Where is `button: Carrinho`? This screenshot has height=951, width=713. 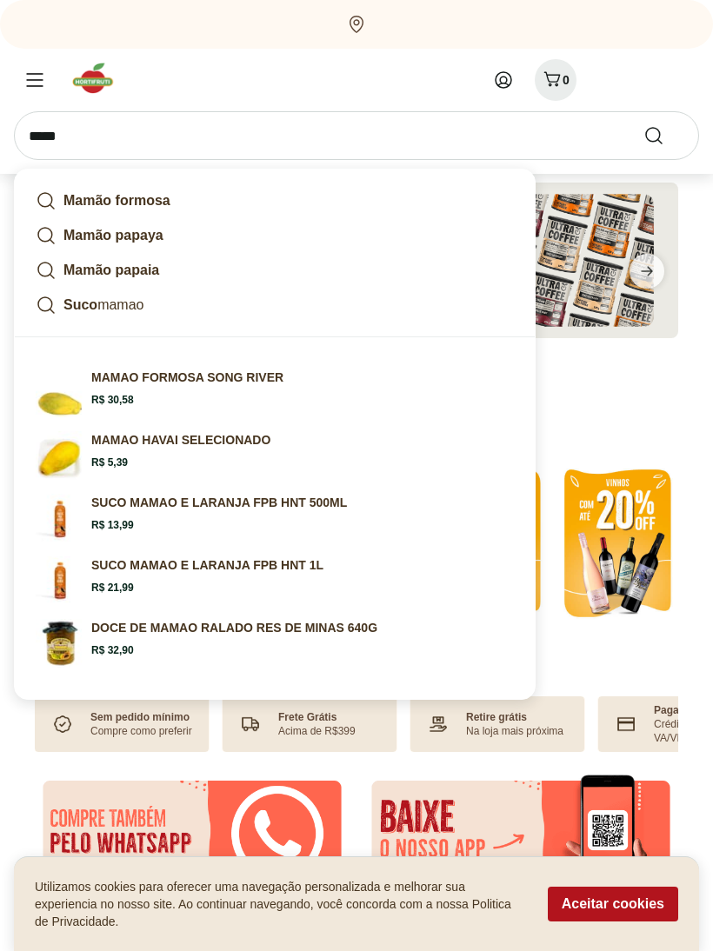
button: Carrinho is located at coordinates (556, 80).